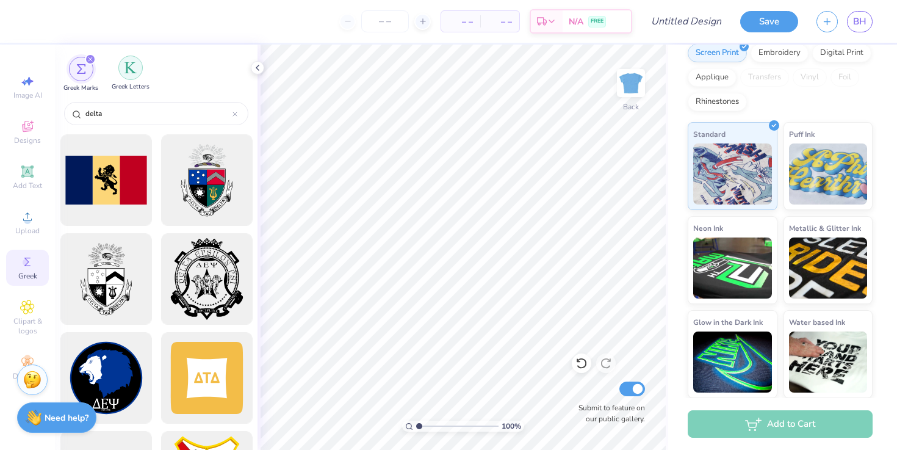 This screenshot has height=450, width=897. I want to click on div: Foil, so click(844, 77).